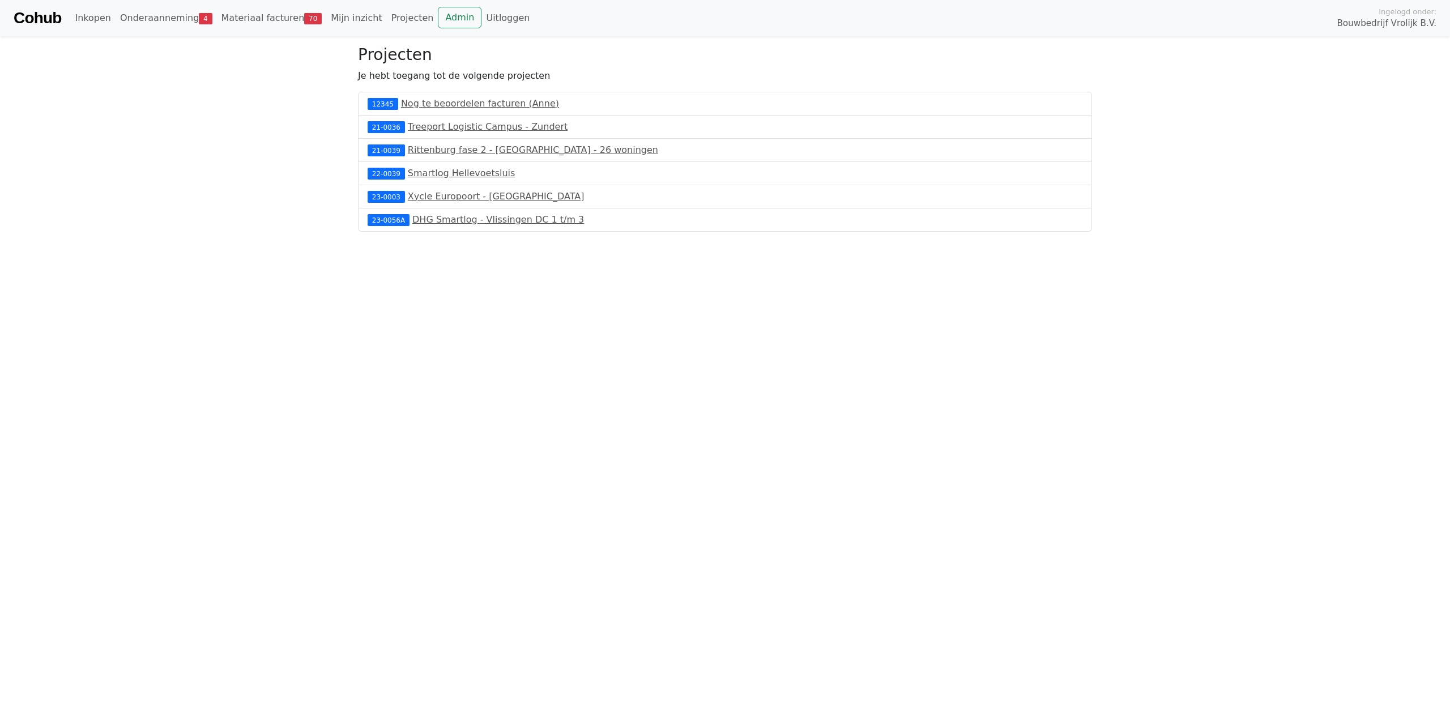  What do you see at coordinates (386, 150) in the screenshot?
I see `div: 21-0039` at bounding box center [386, 150].